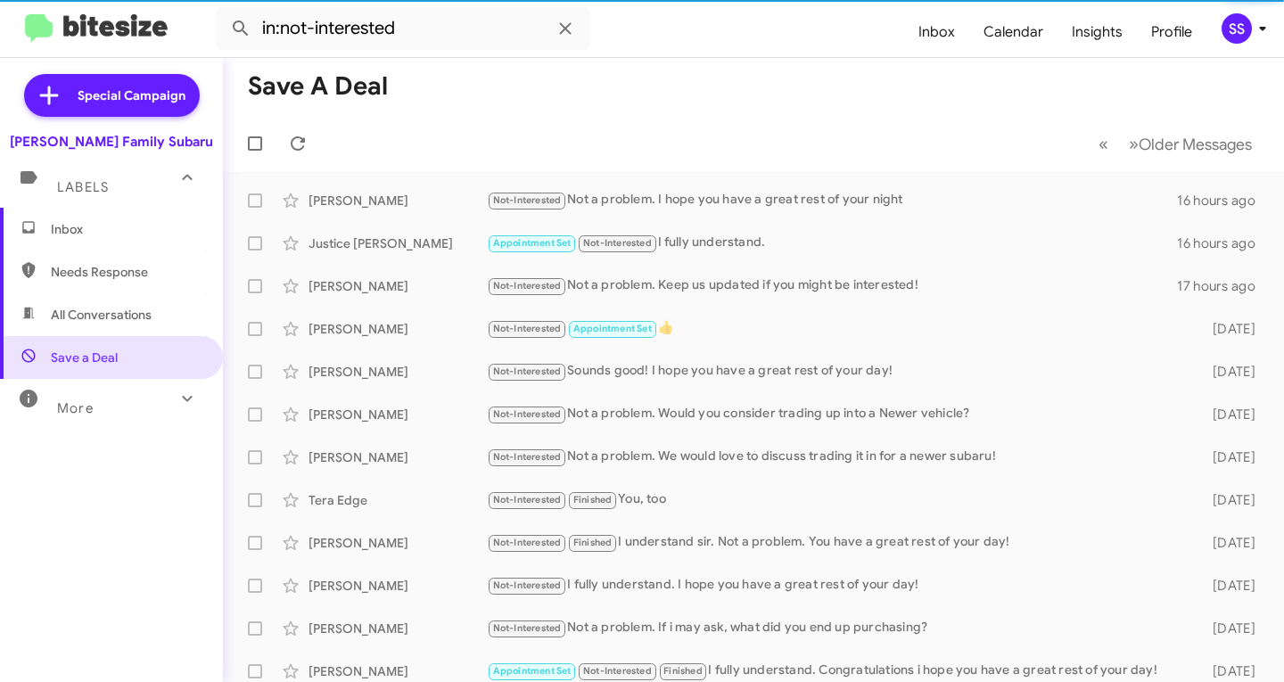 This screenshot has width=1284, height=682. Describe the element at coordinates (131, 95) in the screenshot. I see `span: Special Campaign` at that location.